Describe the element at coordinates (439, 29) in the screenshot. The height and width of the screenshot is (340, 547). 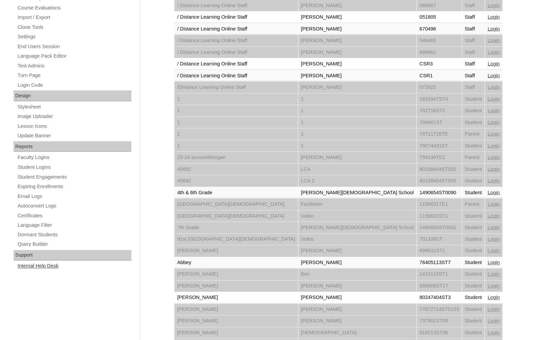
I see `td: 670496` at that location.